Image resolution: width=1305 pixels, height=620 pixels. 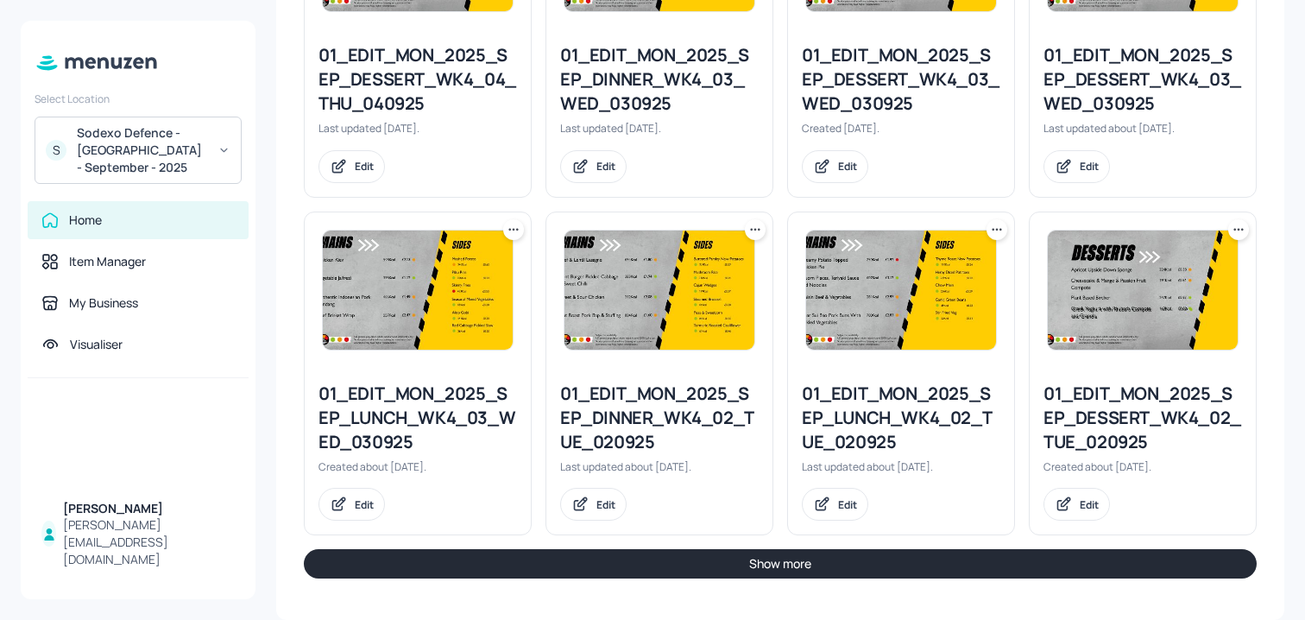 I want to click on div: 01_EDIT_MON_2025_SEP_DESSERT_WK4_04_THU_040925, so click(x=418, y=79).